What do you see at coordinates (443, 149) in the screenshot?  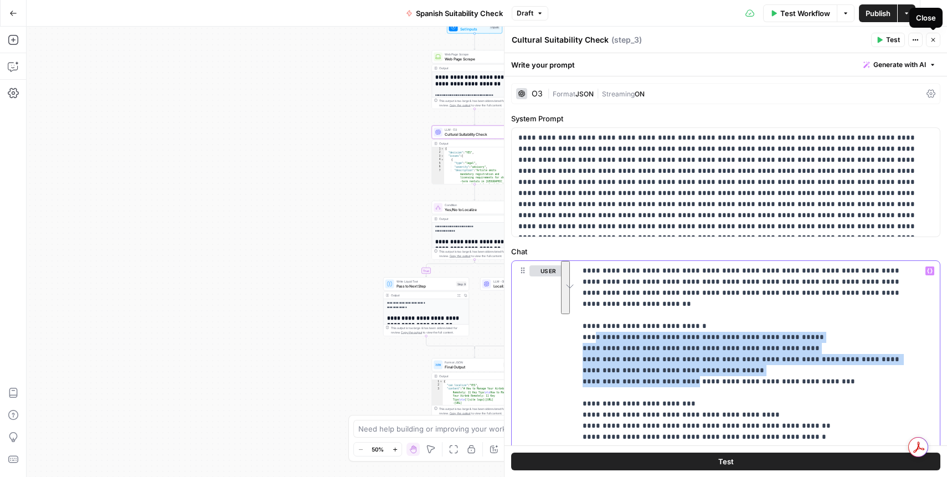 I see `span: Toggle code folding, rows 1 through 65` at bounding box center [443, 149].